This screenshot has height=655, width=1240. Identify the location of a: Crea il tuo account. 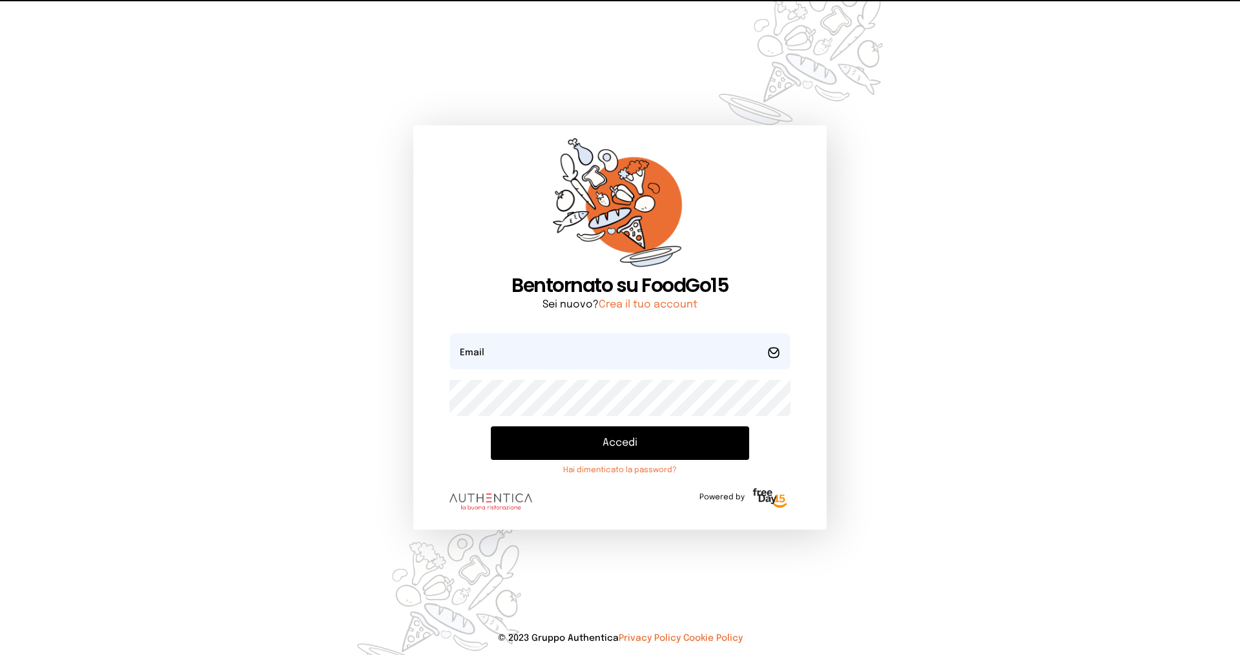
(648, 304).